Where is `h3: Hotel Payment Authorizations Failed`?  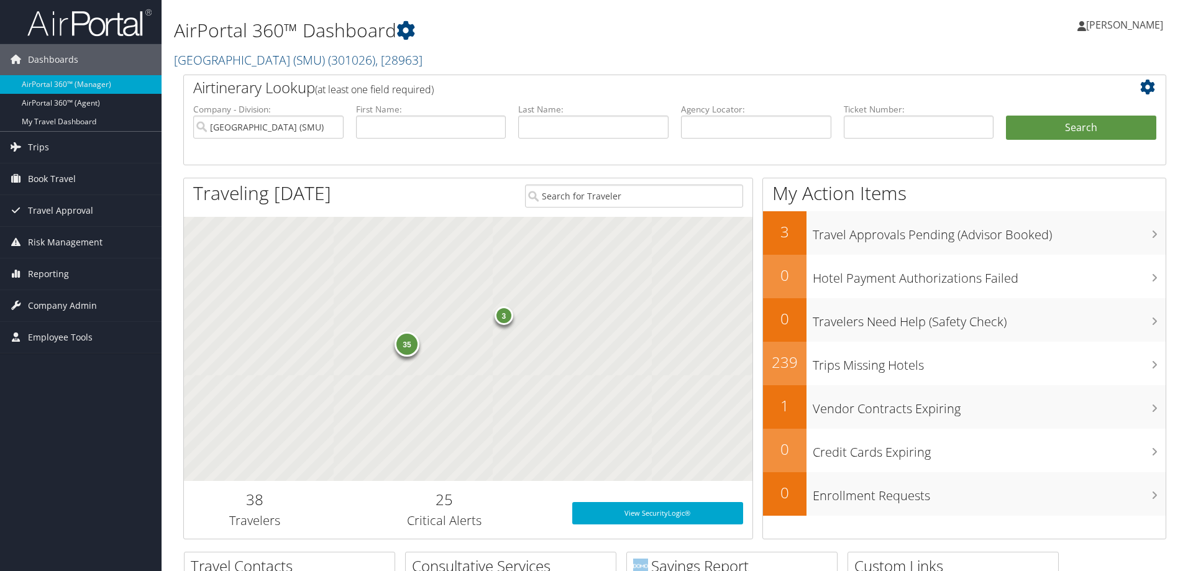 h3: Hotel Payment Authorizations Failed is located at coordinates (989, 275).